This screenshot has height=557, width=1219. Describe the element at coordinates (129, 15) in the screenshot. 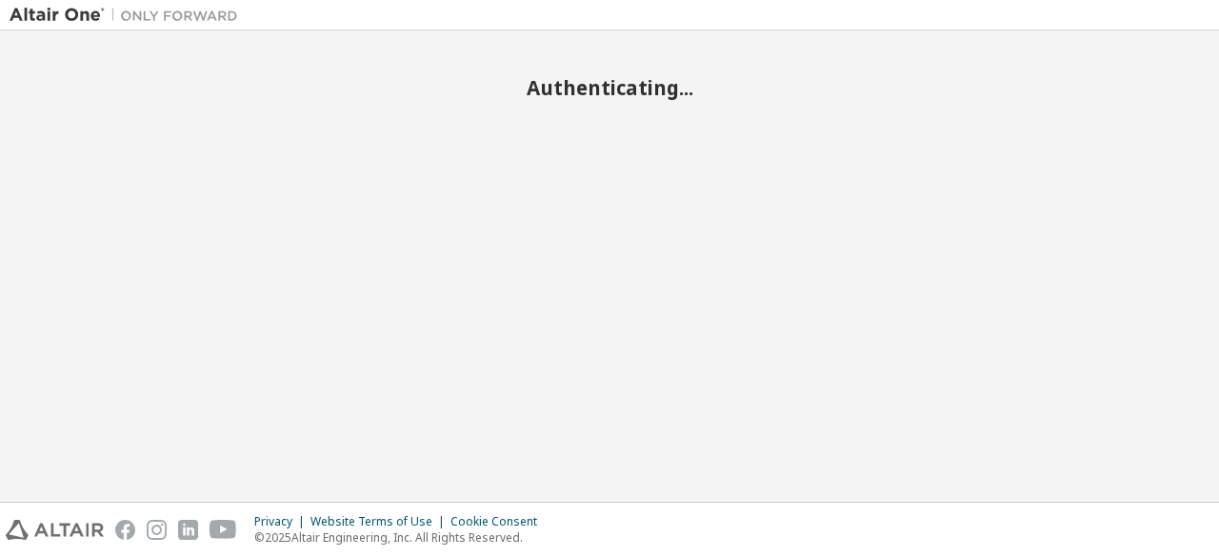

I see `img: Altair One` at that location.